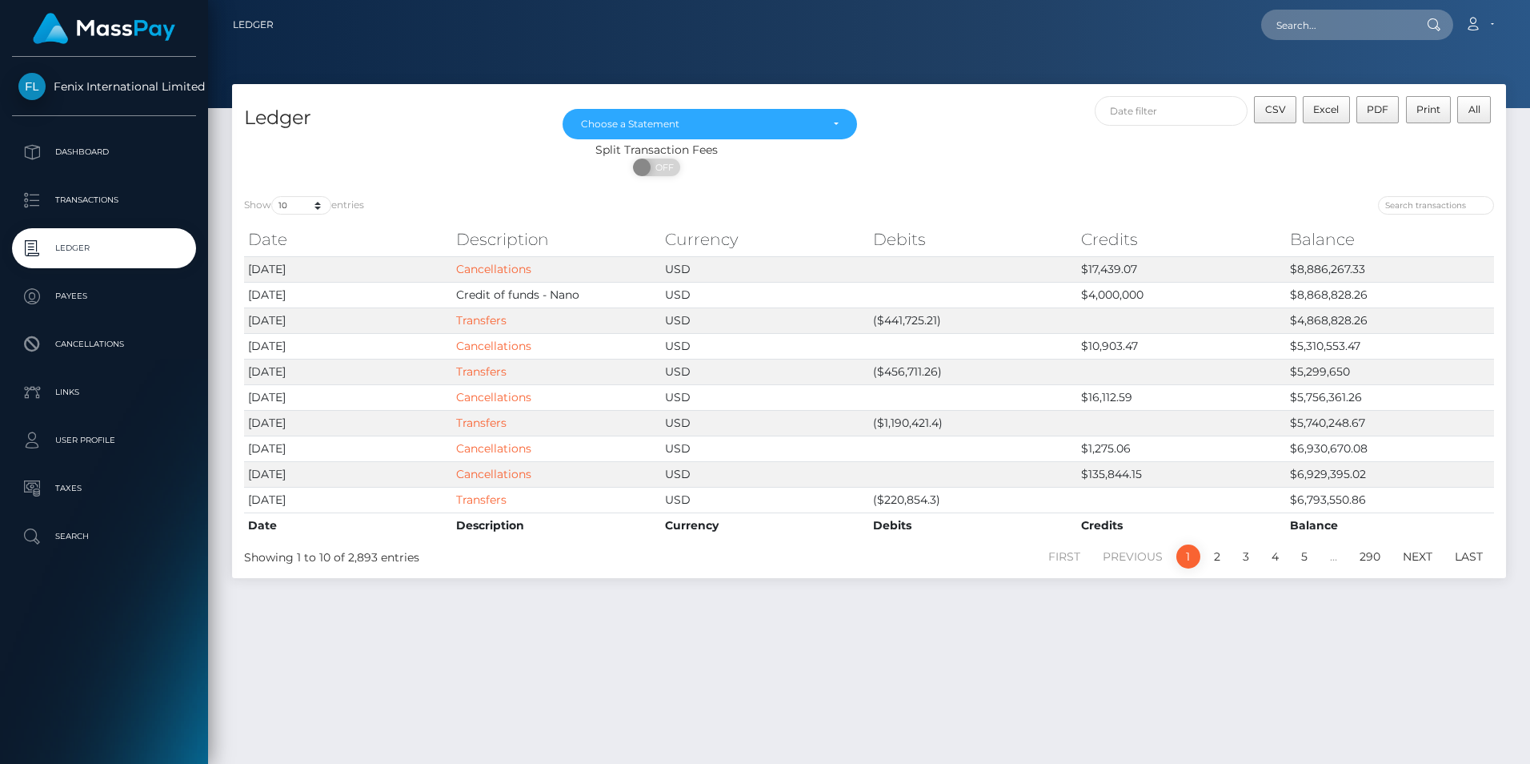 The image size is (1530, 764). Describe the element at coordinates (1474, 110) in the screenshot. I see `button: All` at that location.